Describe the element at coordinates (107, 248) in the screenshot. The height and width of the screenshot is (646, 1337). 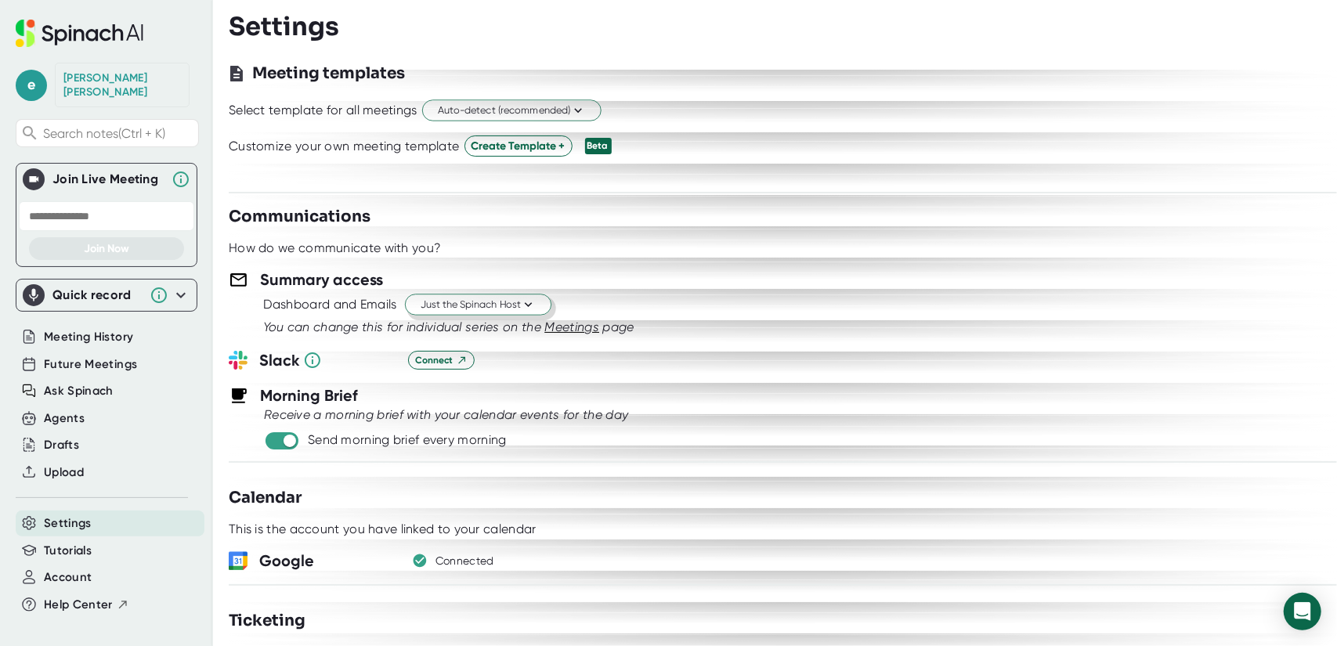
I see `button: Join Now` at that location.